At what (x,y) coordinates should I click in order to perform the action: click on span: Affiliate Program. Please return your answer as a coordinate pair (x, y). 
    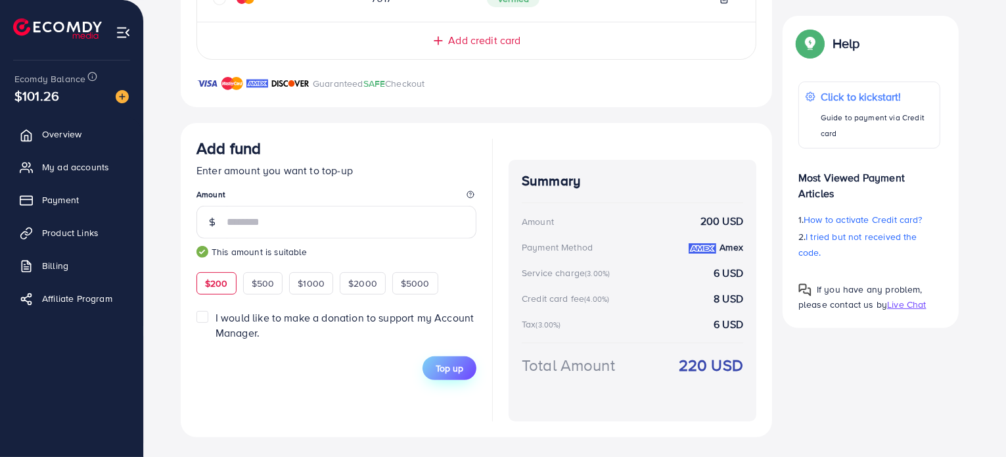
    Looking at the image, I should click on (77, 298).